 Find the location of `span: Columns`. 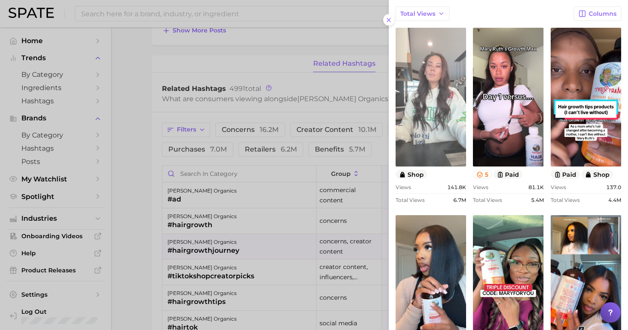

span: Columns is located at coordinates (602, 14).